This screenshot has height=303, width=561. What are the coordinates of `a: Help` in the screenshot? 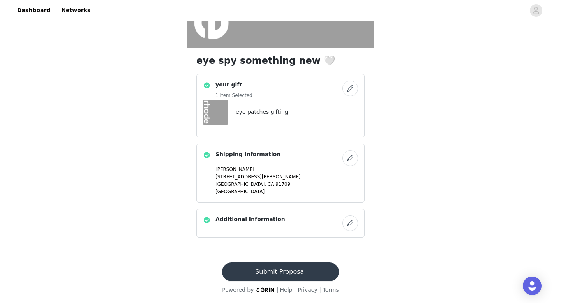 It's located at (286, 290).